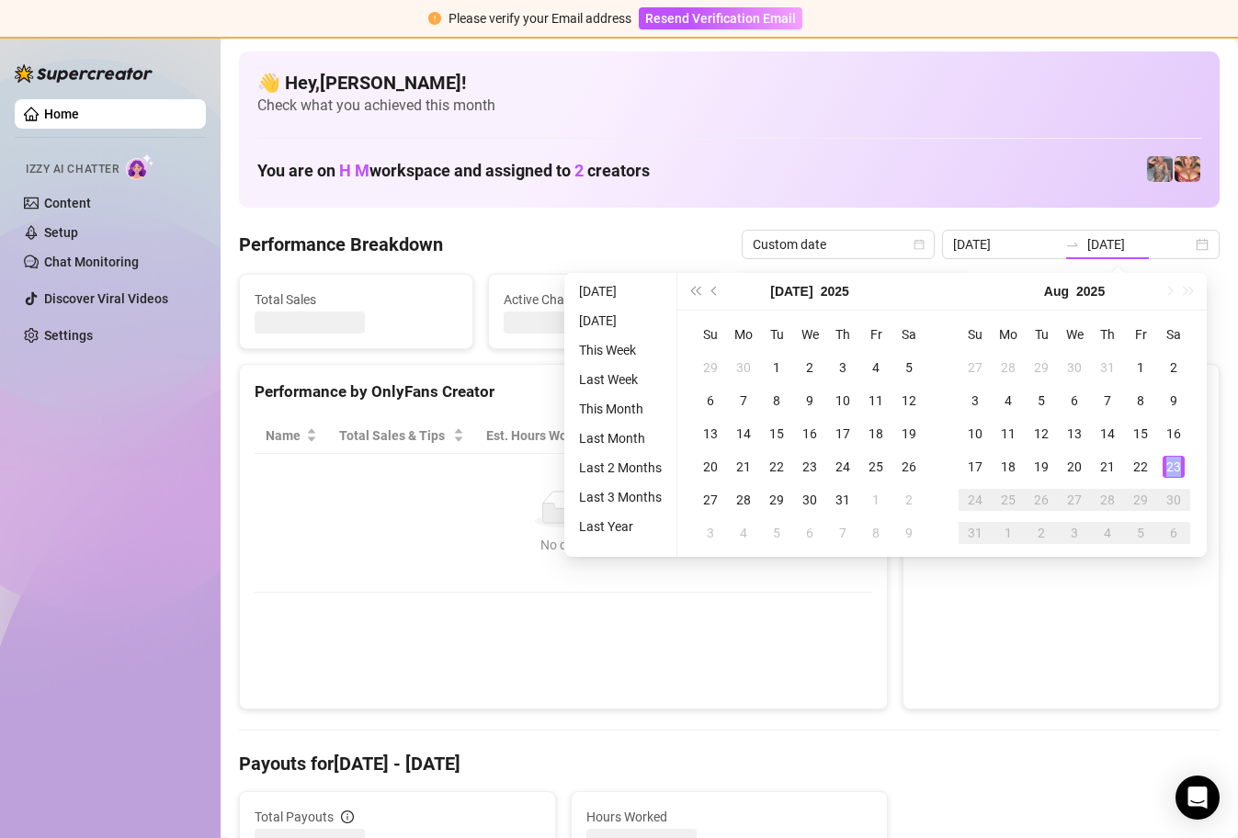 The width and height of the screenshot is (1238, 838). I want to click on span: to, so click(1072, 244).